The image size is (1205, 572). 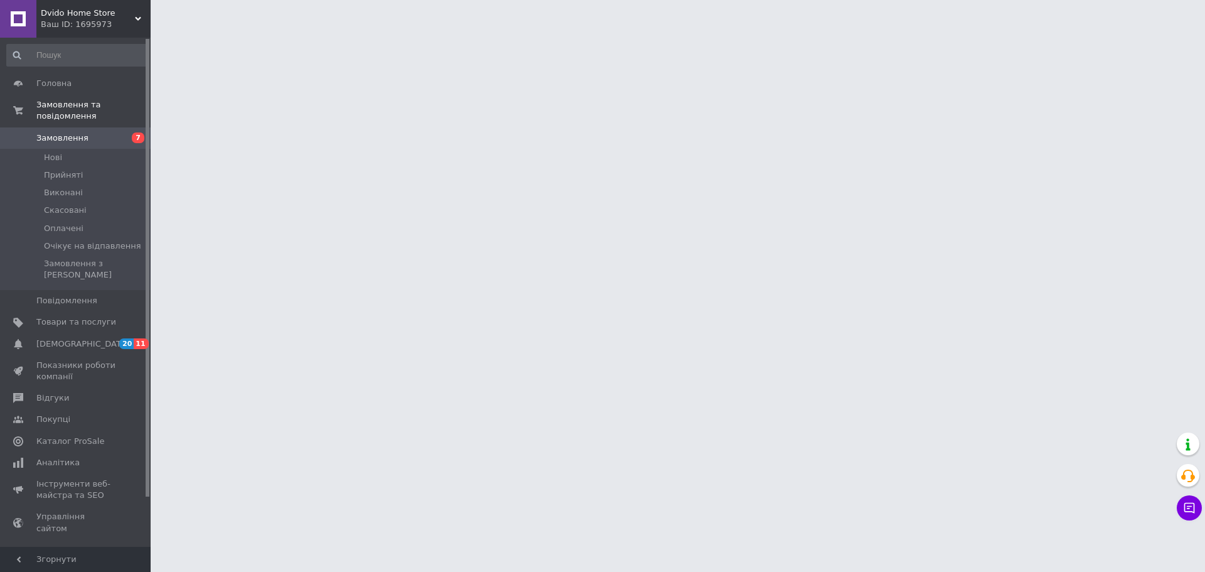 I want to click on span: Замовлення та повідомлення, so click(x=94, y=110).